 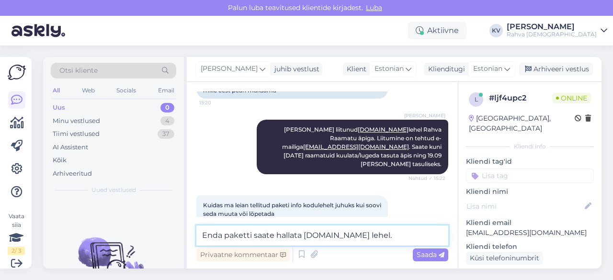 I want to click on span: Kuidas ma leian tellitud paketi info kodulehelt juhuks kui soovi seda muuta või lõpetada, so click(x=293, y=209).